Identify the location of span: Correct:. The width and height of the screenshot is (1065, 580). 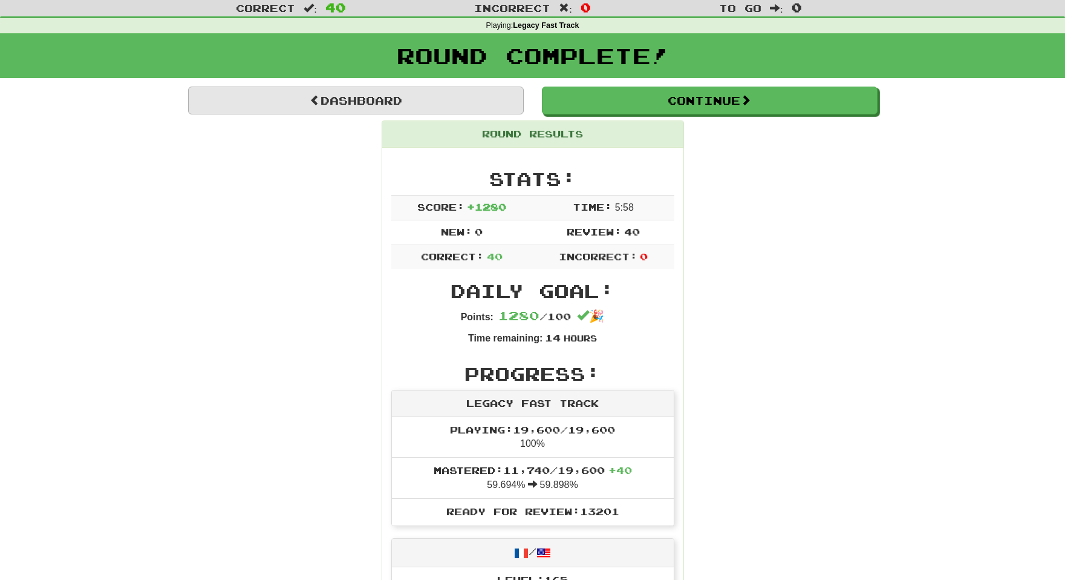
(452, 256).